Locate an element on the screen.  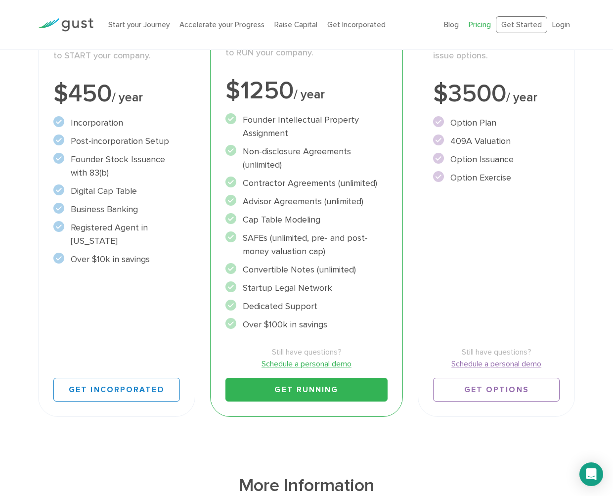
li: Founder Stock Issuance with 83(b) is located at coordinates (117, 166).